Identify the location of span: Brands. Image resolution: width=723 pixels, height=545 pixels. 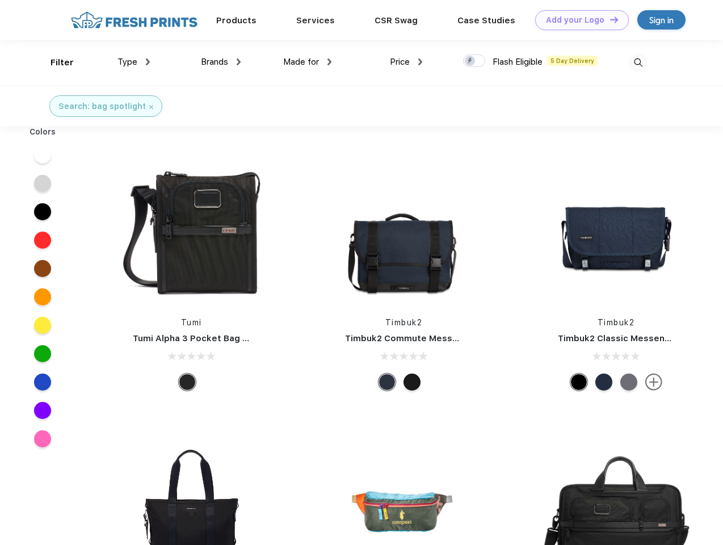
(214, 62).